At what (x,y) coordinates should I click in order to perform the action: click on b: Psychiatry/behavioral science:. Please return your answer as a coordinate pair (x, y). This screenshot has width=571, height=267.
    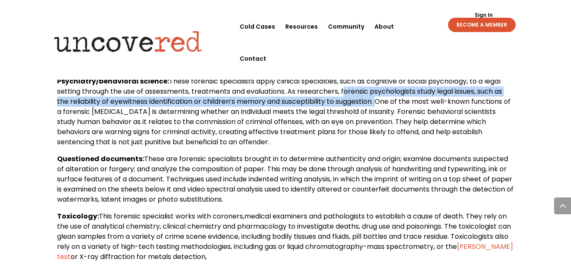
    Looking at the image, I should click on (113, 81).